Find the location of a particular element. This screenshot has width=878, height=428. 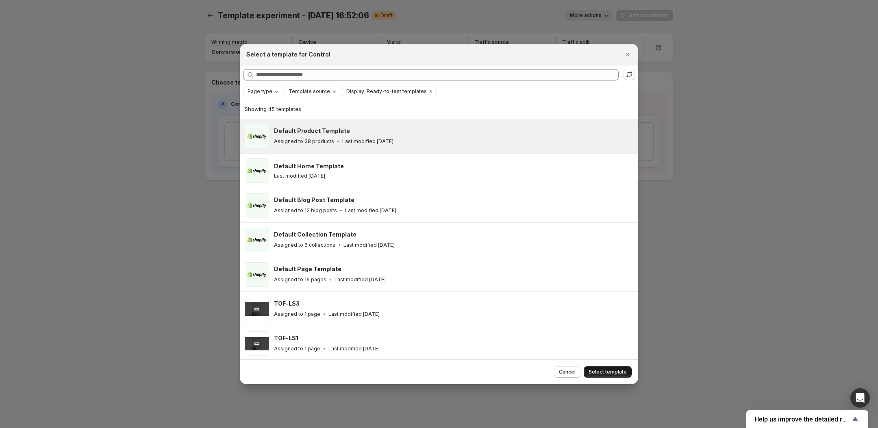

p: Assigned to 38 products is located at coordinates (304, 141).